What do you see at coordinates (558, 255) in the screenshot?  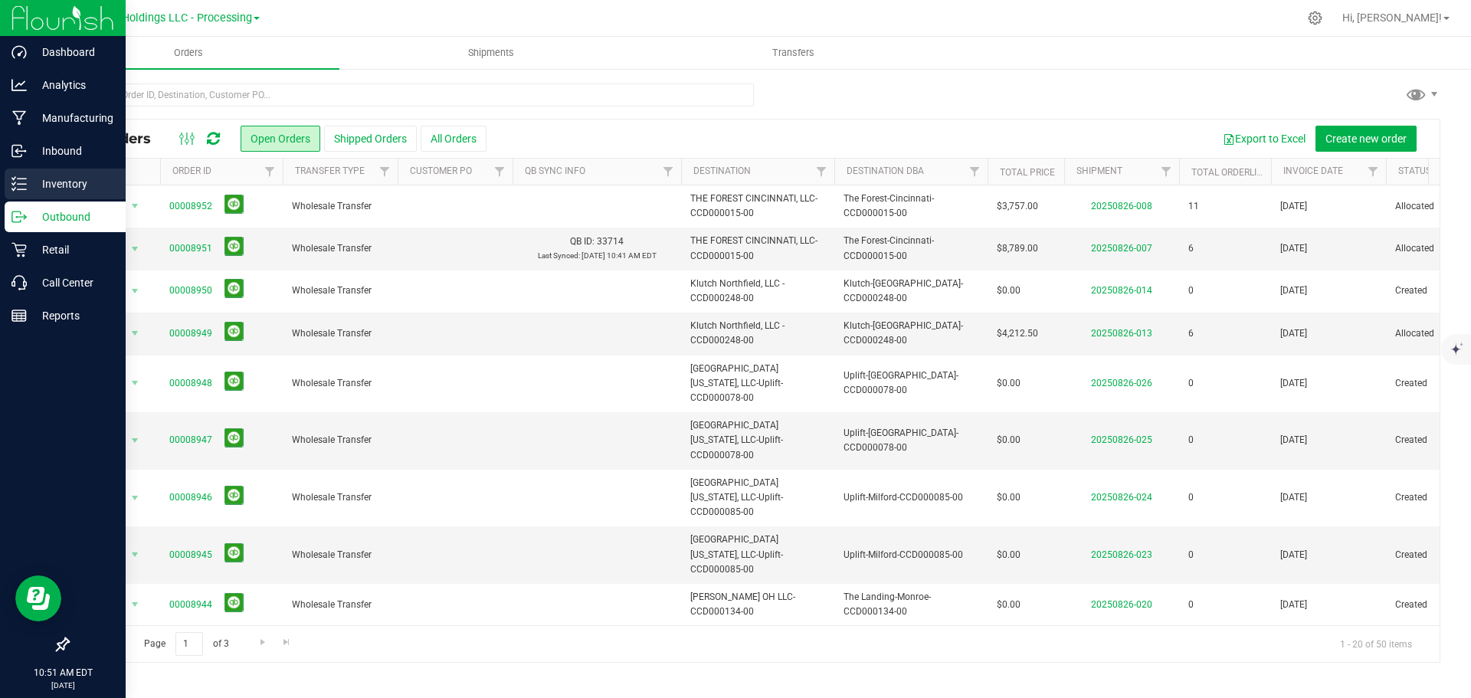 I see `span: Last Synced:` at bounding box center [558, 255].